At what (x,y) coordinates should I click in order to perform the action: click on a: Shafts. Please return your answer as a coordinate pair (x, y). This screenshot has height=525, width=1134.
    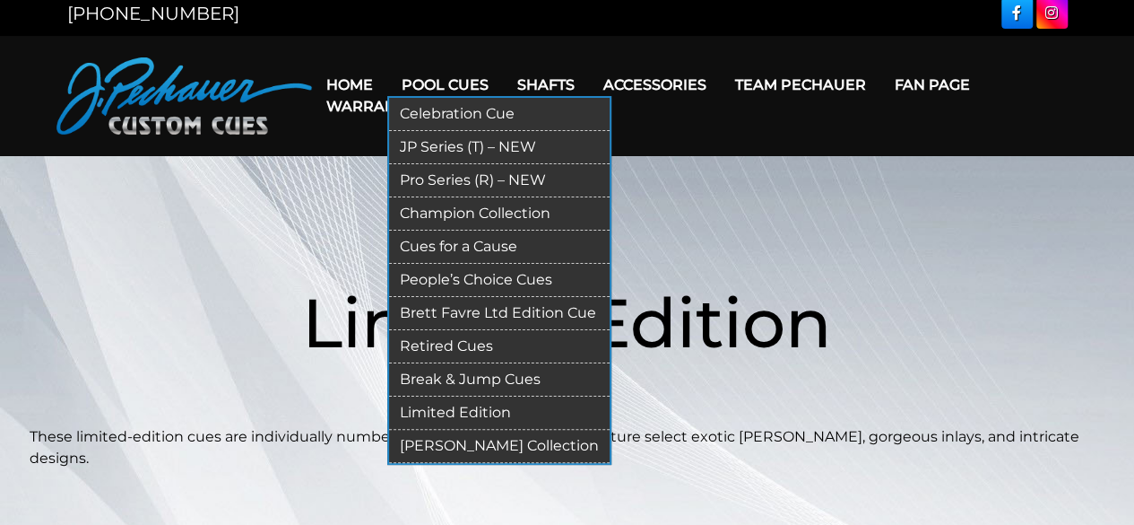
    Looking at the image, I should click on (546, 84).